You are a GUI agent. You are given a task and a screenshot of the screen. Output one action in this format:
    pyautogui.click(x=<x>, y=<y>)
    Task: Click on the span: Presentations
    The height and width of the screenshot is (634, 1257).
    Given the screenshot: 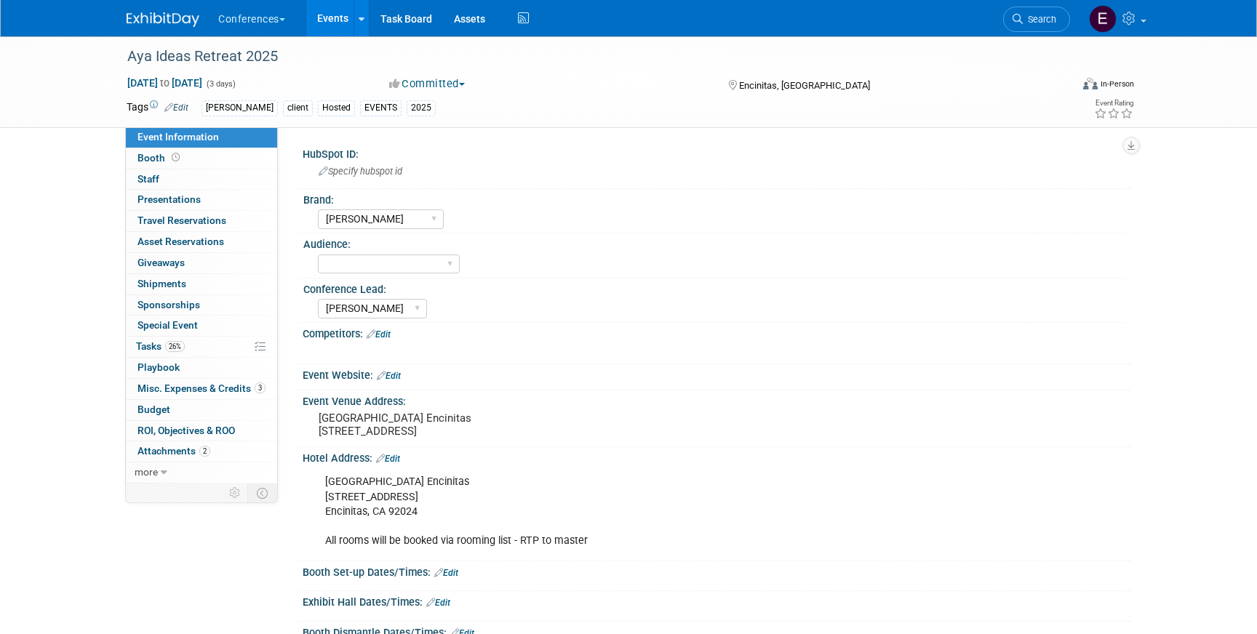 What is the action you would take?
    pyautogui.click(x=169, y=199)
    